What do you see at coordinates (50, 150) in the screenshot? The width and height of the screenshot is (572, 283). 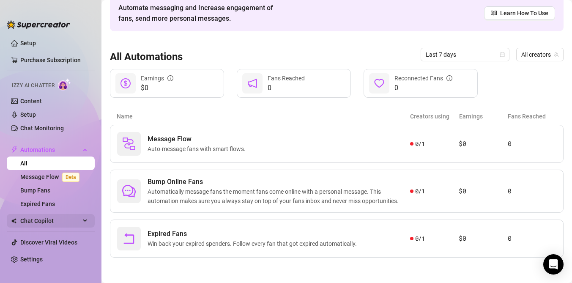 I see `span: Automations` at bounding box center [50, 150].